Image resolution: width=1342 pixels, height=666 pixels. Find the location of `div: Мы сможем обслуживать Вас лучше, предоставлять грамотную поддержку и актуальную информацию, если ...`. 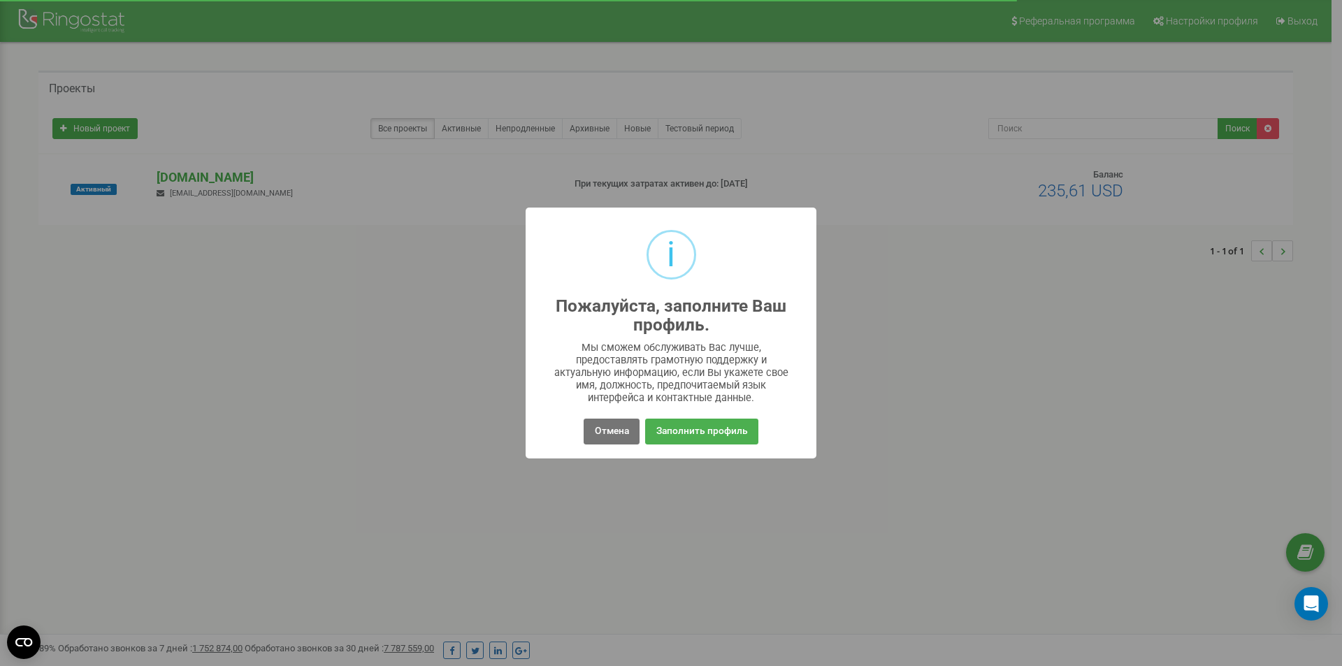

div: Мы сможем обслуживать Вас лучше, предоставлять грамотную поддержку и актуальную информацию, если ... is located at coordinates (671, 373).